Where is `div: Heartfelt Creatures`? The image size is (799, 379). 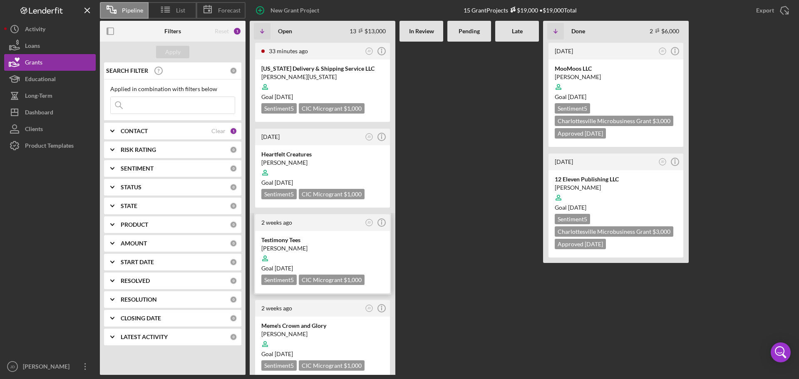
div: Heartfelt Creatures is located at coordinates (322, 154).